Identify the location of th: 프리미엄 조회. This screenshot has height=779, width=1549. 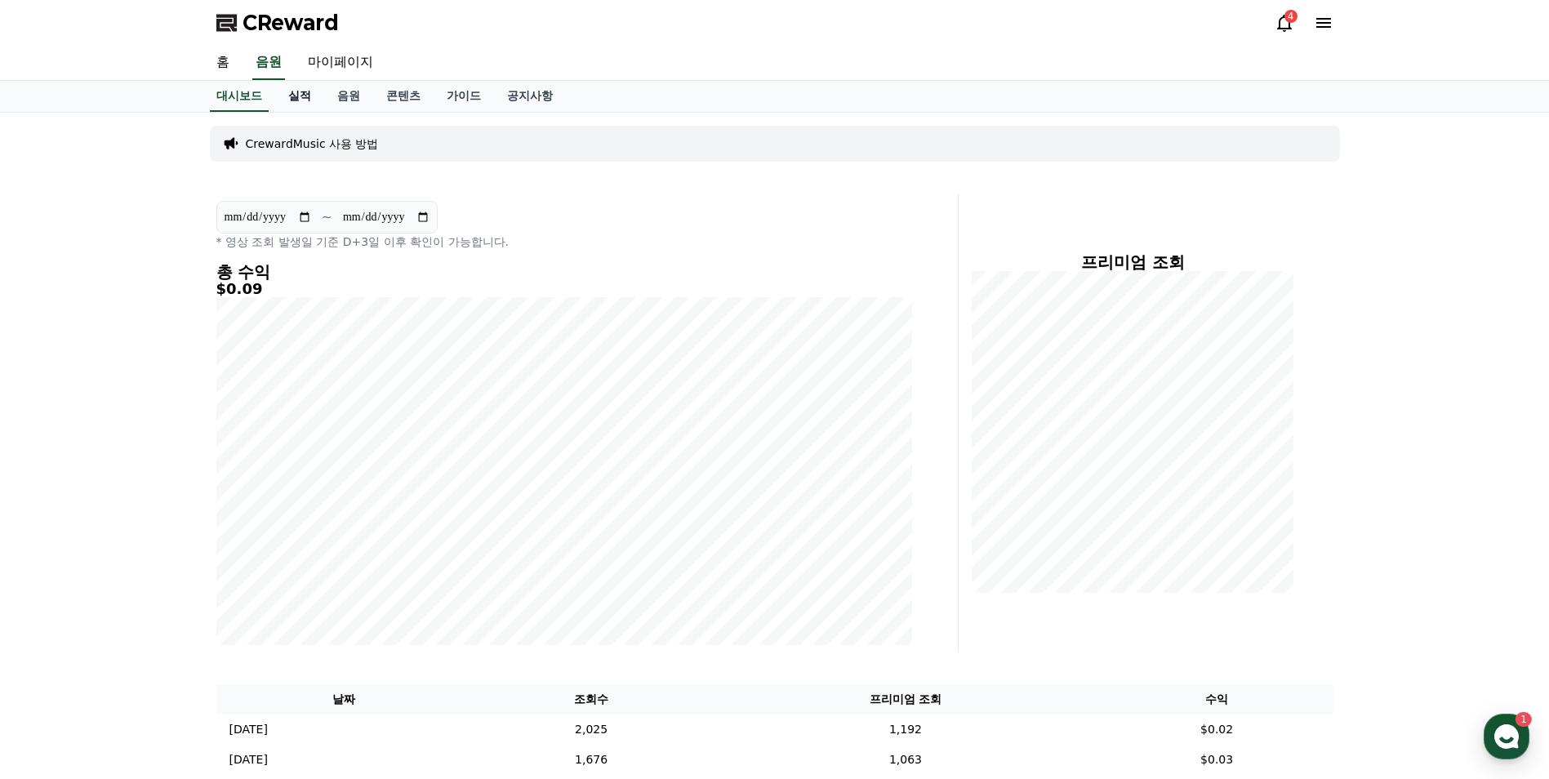
(905, 699).